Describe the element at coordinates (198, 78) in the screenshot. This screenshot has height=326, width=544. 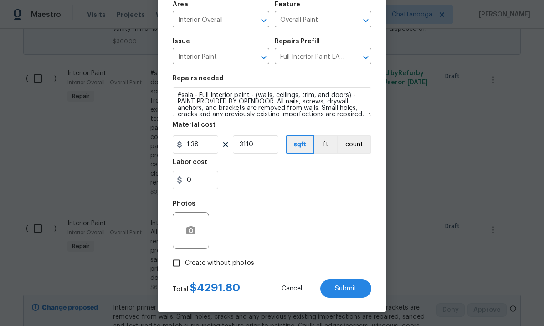
I see `h5: Repairs needed` at that location.